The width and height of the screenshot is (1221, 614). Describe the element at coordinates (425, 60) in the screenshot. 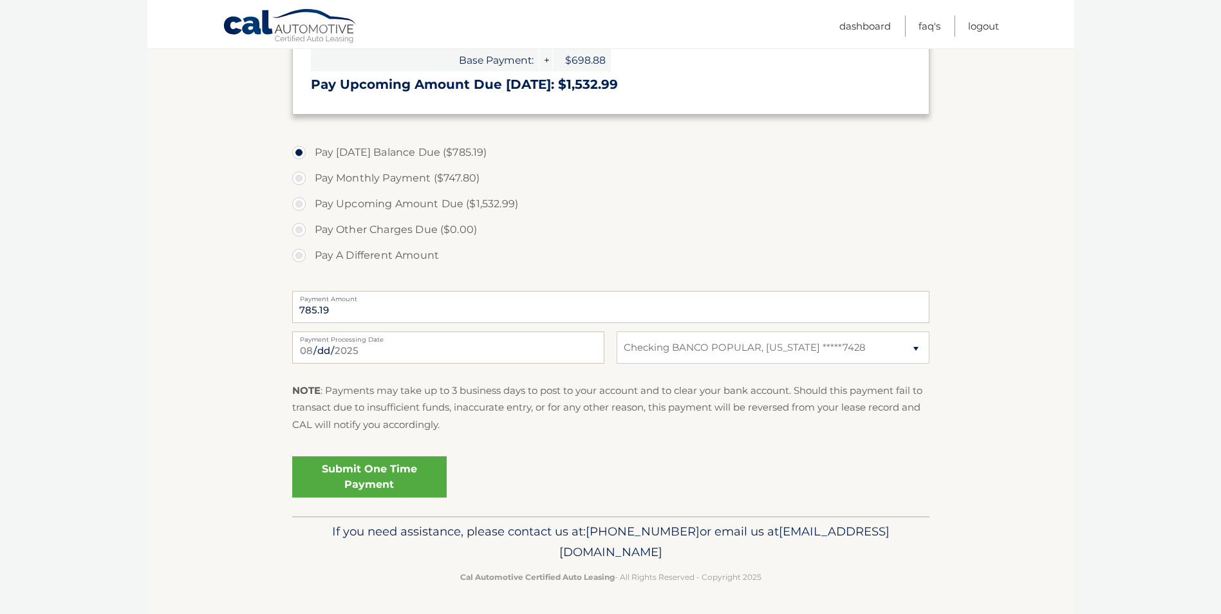

I see `span: Base Payment:` at that location.